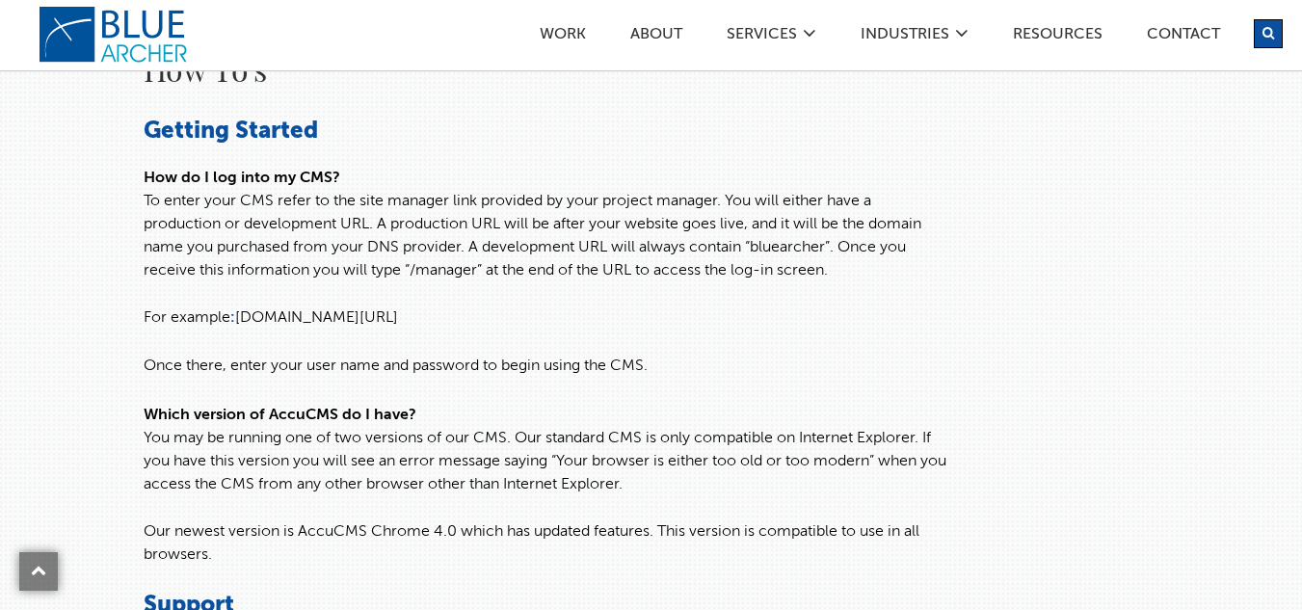 This screenshot has width=1302, height=610. Describe the element at coordinates (905, 37) in the screenshot. I see `a: Industries` at that location.